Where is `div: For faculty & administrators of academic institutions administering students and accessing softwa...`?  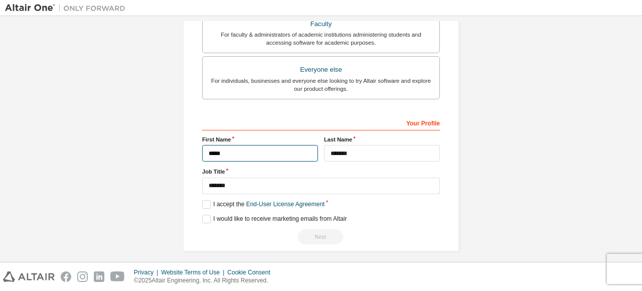
div: For faculty & administrators of academic institutions administering students and accessing softwa... is located at coordinates (321, 39).